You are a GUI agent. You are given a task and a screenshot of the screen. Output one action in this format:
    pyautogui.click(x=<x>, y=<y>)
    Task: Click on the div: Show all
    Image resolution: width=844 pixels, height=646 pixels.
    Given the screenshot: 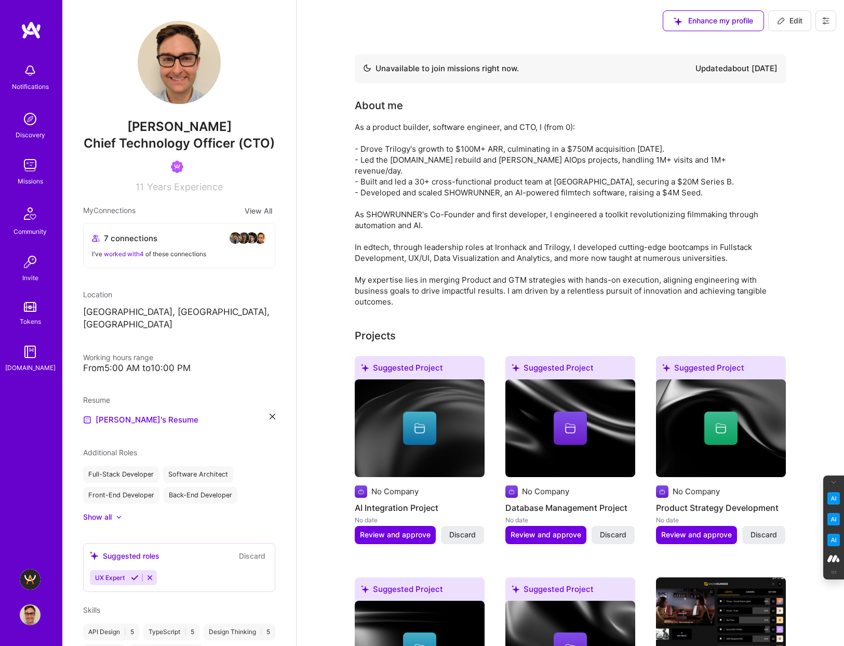 What is the action you would take?
    pyautogui.click(x=97, y=517)
    